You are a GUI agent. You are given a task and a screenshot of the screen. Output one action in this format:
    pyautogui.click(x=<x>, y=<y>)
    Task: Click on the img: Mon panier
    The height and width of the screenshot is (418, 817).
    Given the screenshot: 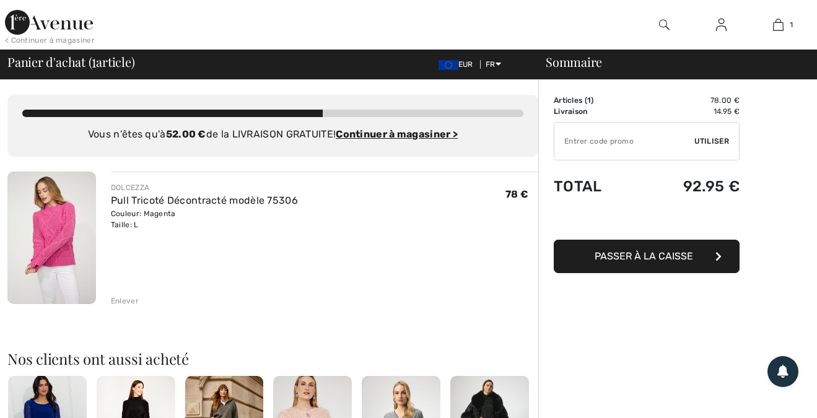 What is the action you would take?
    pyautogui.click(x=778, y=25)
    